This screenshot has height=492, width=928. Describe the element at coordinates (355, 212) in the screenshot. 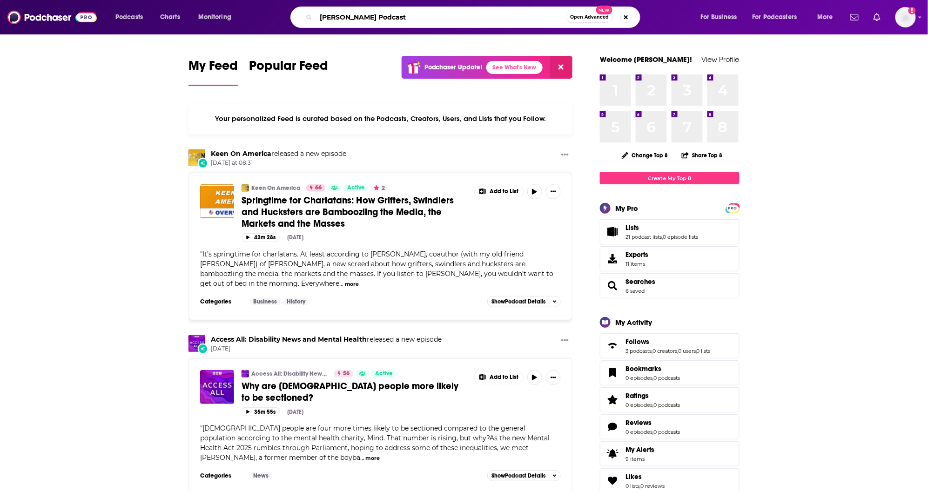

I see `a: Springtime for Charlatans: How Grifters, Swindlers and Hucksters are Bamboozling the Media, the M...` at that location.